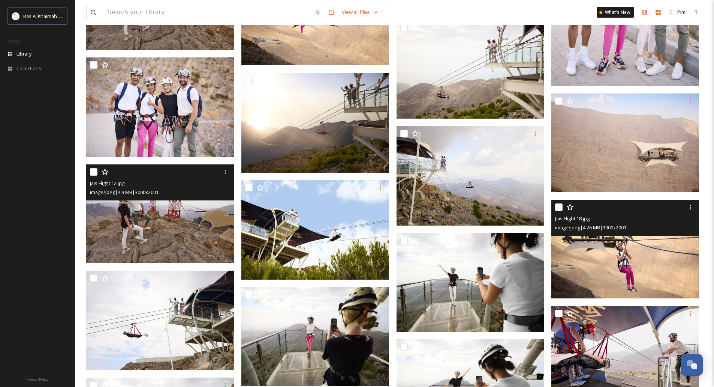  What do you see at coordinates (616, 12) in the screenshot?
I see `a: What's New` at bounding box center [616, 12].